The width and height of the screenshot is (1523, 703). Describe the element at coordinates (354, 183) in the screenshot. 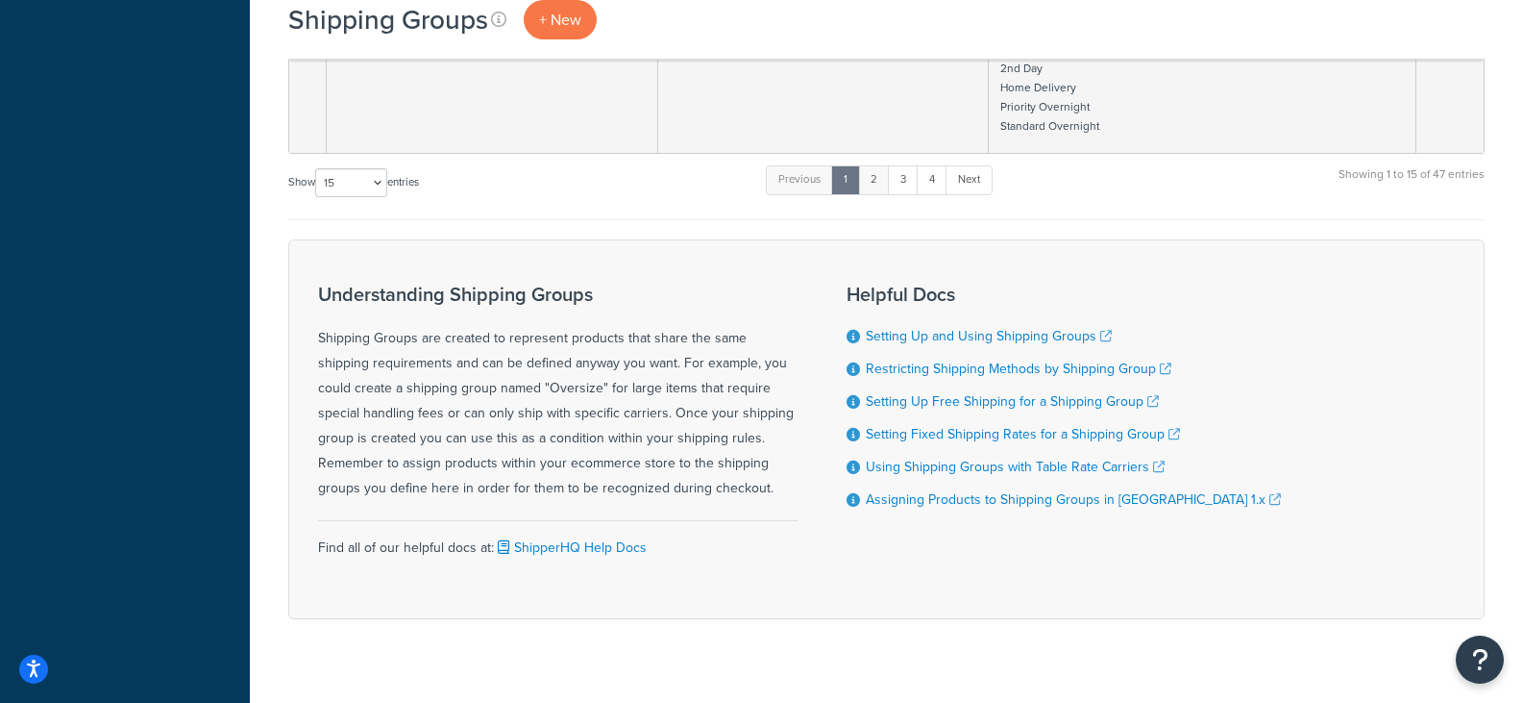

I see `label: Show entries` at that location.